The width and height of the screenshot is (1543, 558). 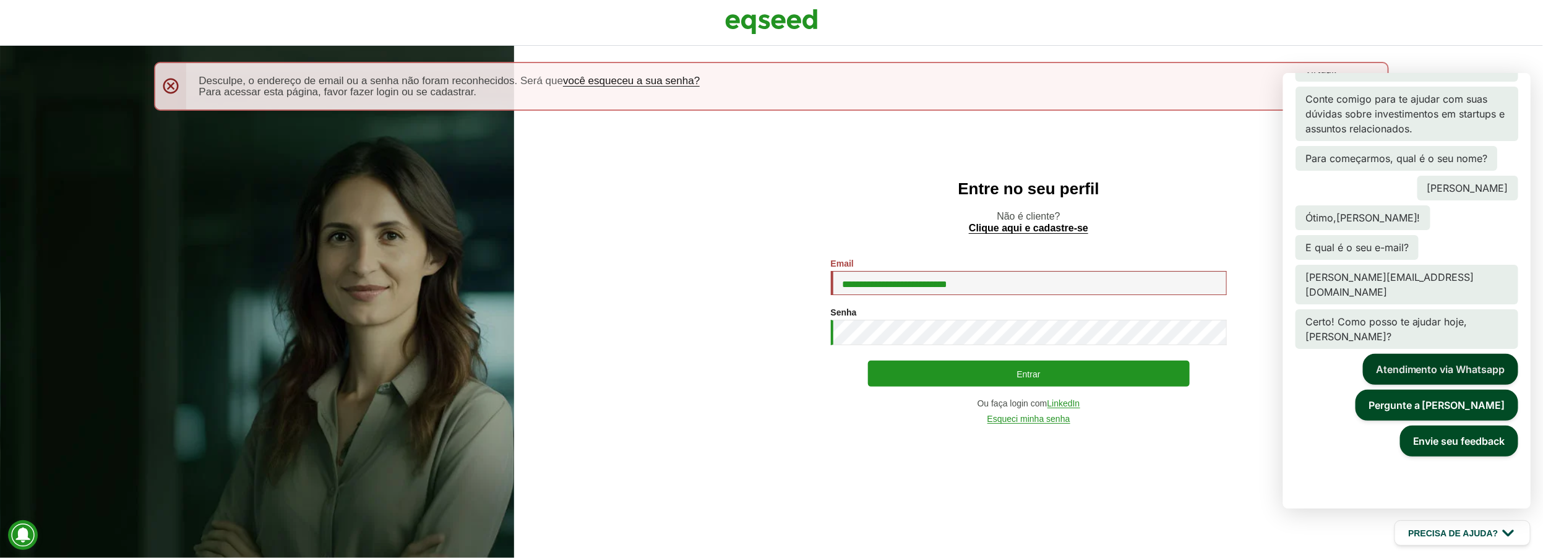 What do you see at coordinates (1063, 403) in the screenshot?
I see `a: LinkedIn` at bounding box center [1063, 403].